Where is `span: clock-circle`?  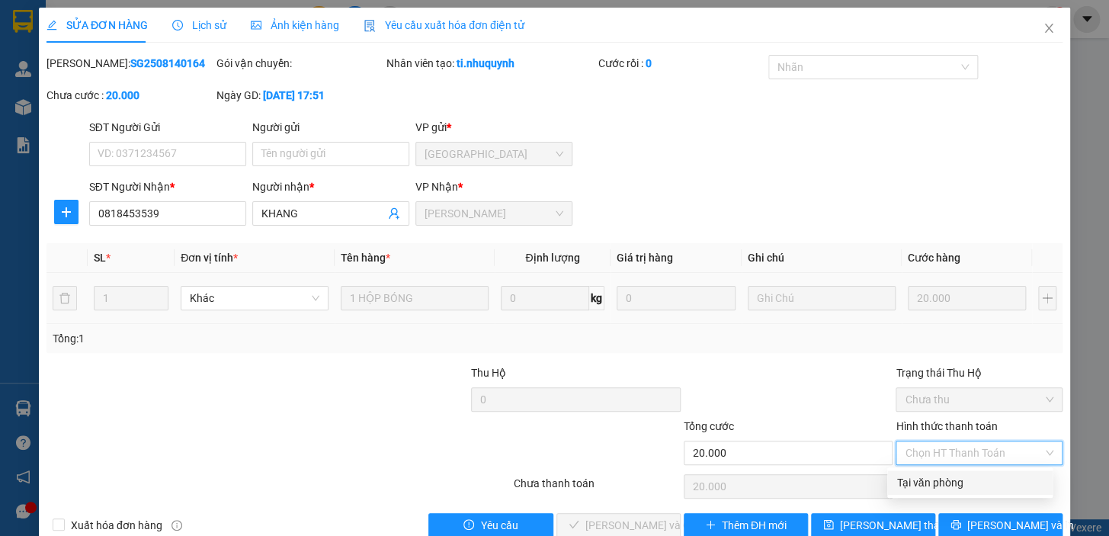
span: clock-circle is located at coordinates (178, 25).